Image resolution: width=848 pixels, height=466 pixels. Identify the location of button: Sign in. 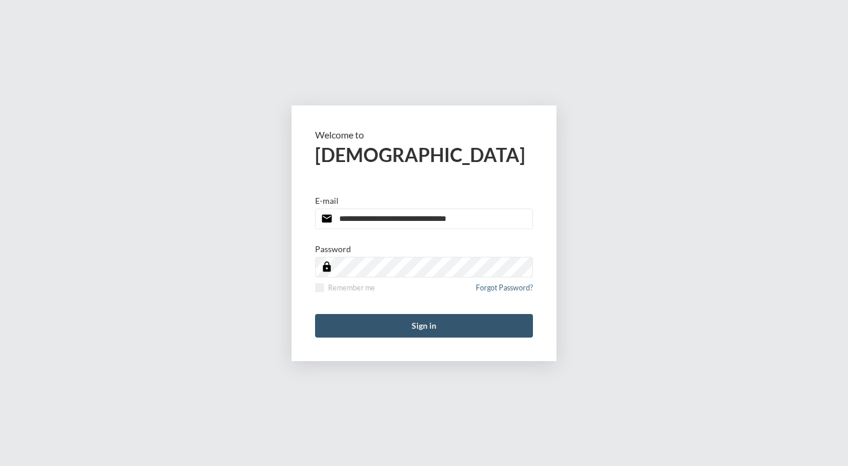
(424, 325).